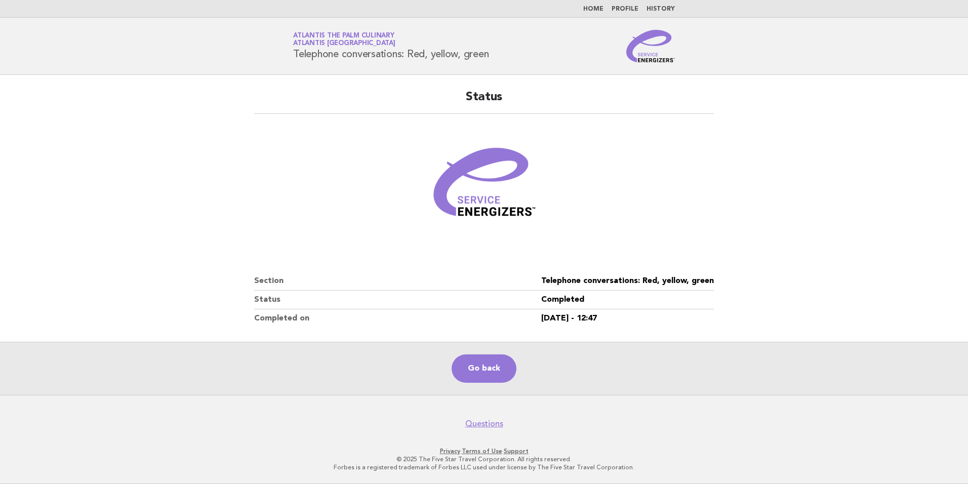 This screenshot has width=968, height=484. Describe the element at coordinates (397, 318) in the screenshot. I see `dt: Completed on` at that location.